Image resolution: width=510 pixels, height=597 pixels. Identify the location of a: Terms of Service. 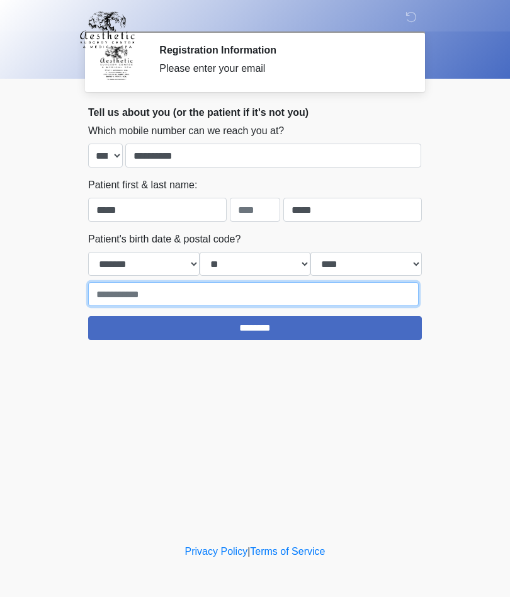
(287, 551).